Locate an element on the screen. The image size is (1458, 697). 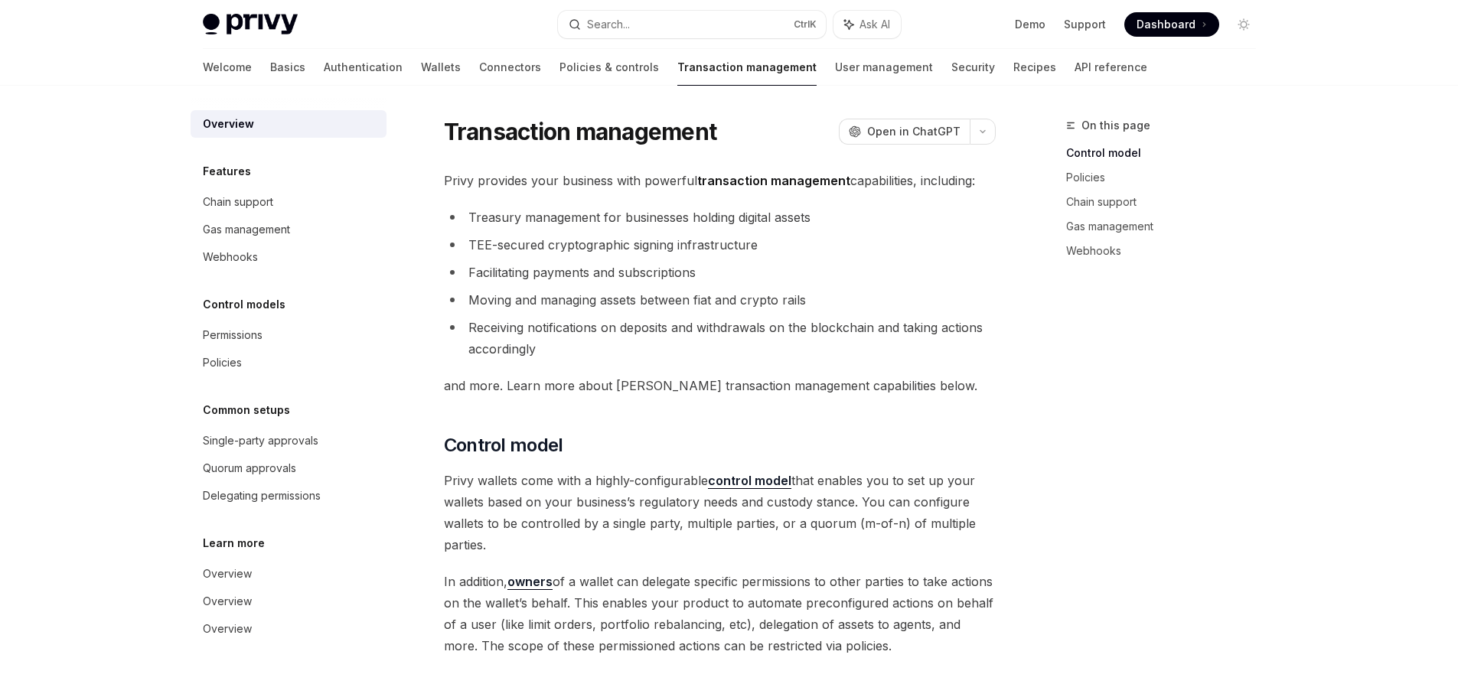
a: Connectors is located at coordinates (510, 67).